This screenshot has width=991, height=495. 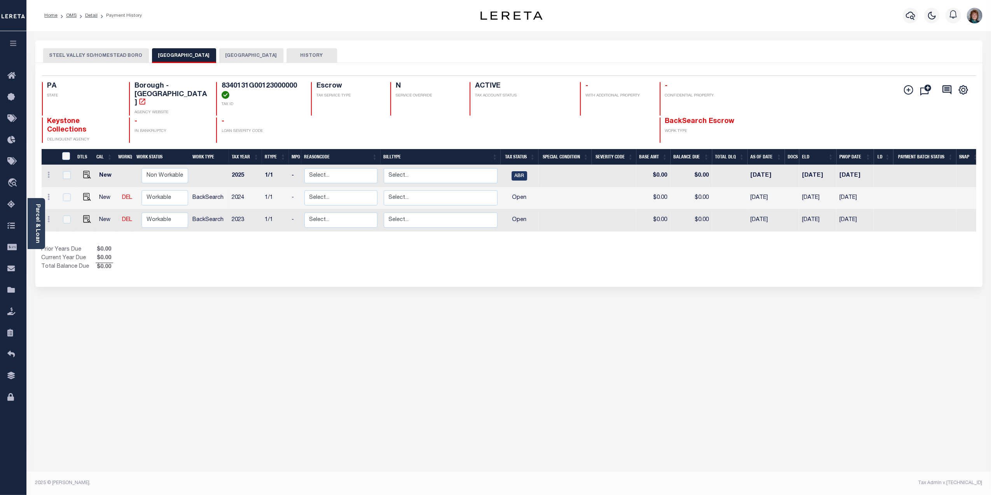 I want to click on th: Work Status, so click(x=162, y=157).